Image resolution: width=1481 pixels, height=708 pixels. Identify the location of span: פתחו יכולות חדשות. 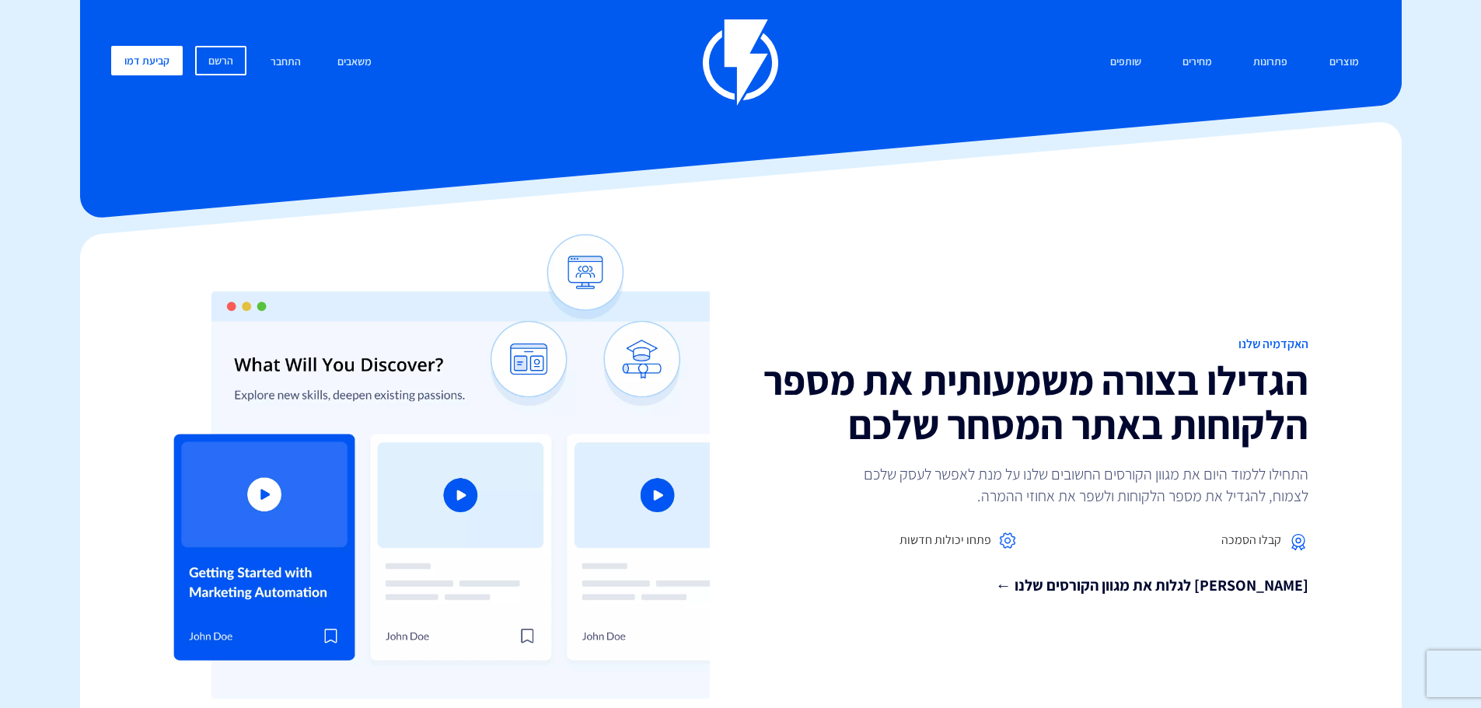
(946, 540).